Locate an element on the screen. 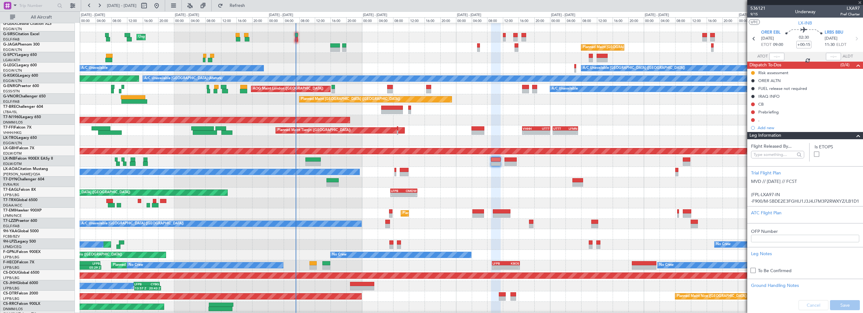 Image resolution: width=863 pixels, height=313 pixels. span: 09:00 is located at coordinates (778, 45).